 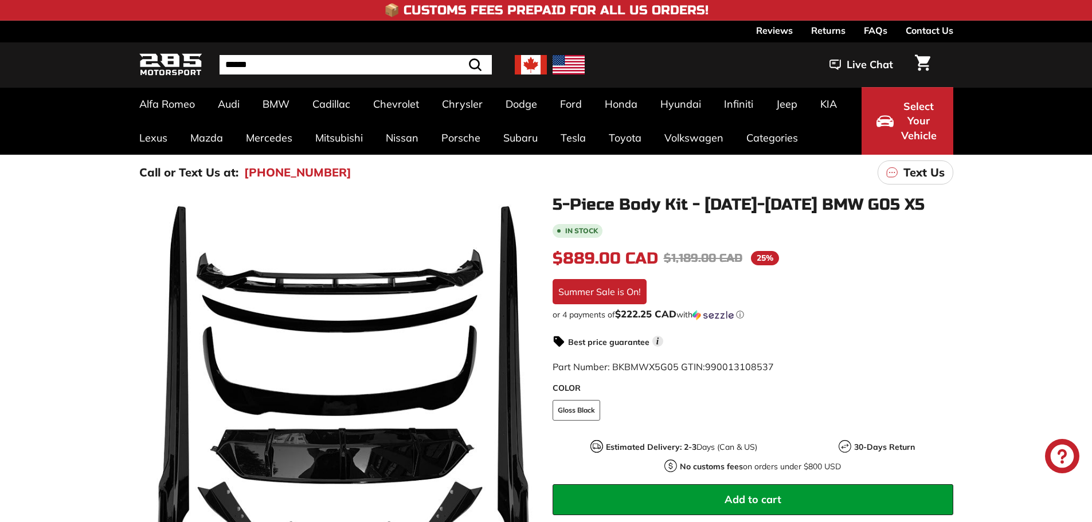 I want to click on a: Contact Us, so click(x=930, y=30).